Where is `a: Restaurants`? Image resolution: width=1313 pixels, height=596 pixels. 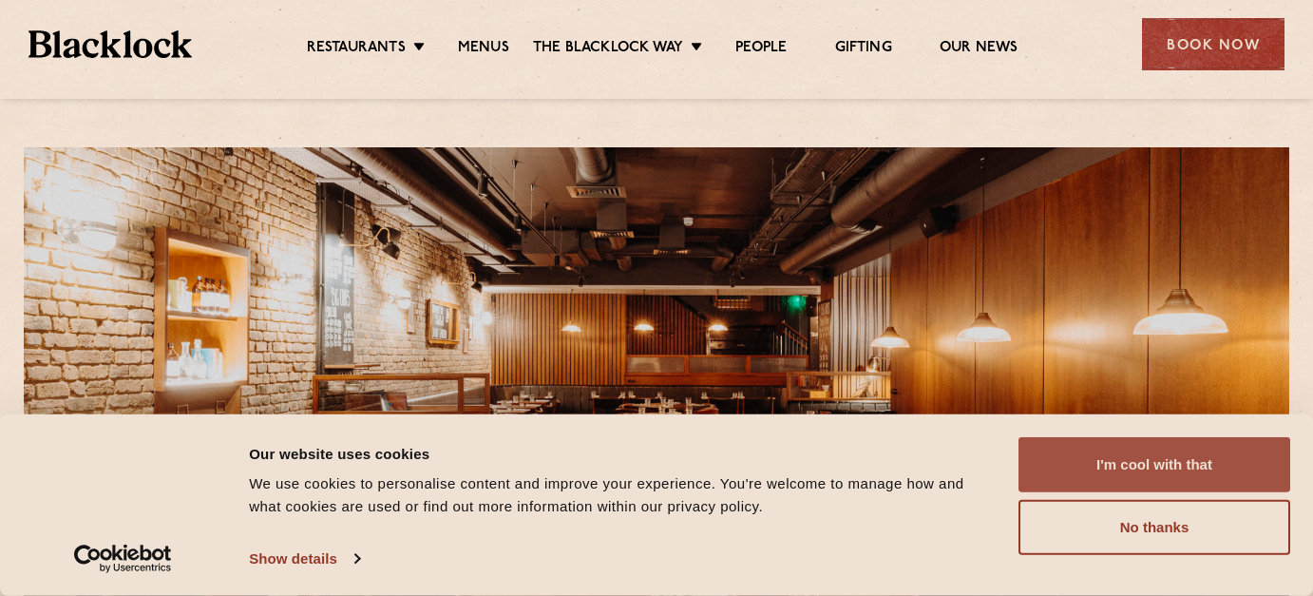 a: Restaurants is located at coordinates (356, 49).